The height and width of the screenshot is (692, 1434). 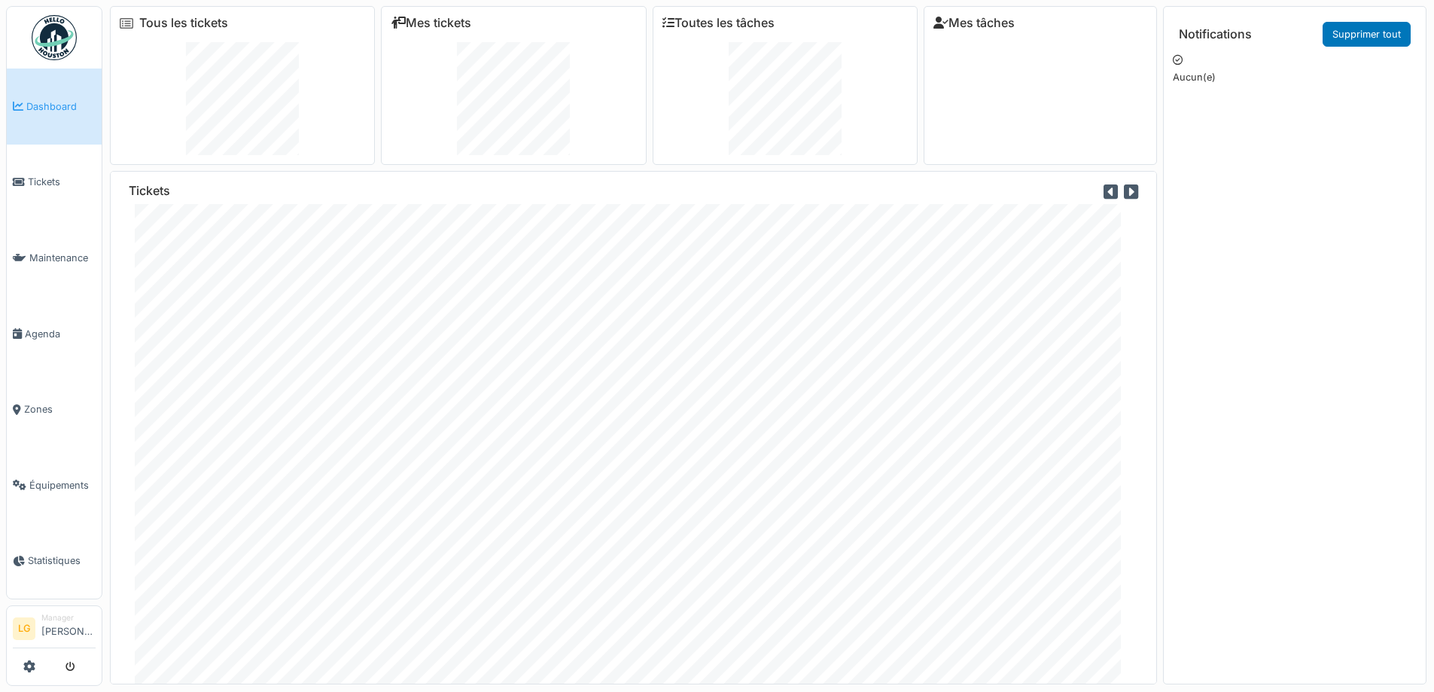 I want to click on h6: Tickets, so click(x=149, y=190).